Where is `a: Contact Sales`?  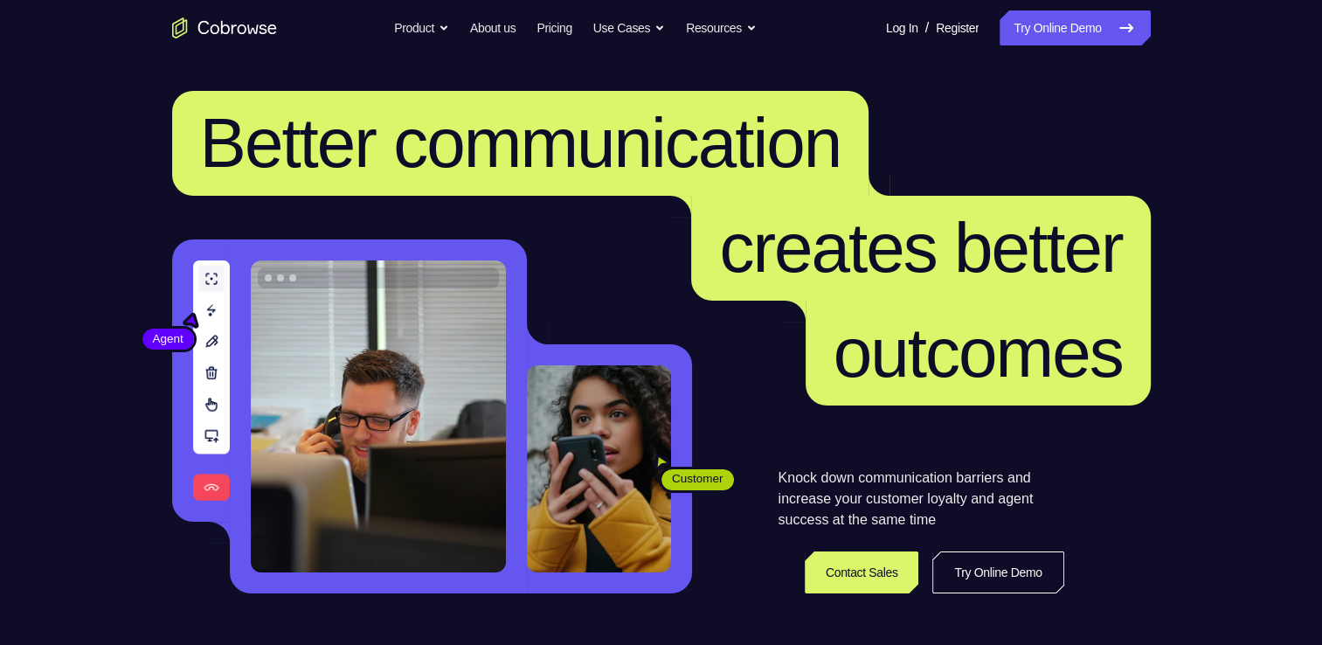
a: Contact Sales is located at coordinates (862, 572).